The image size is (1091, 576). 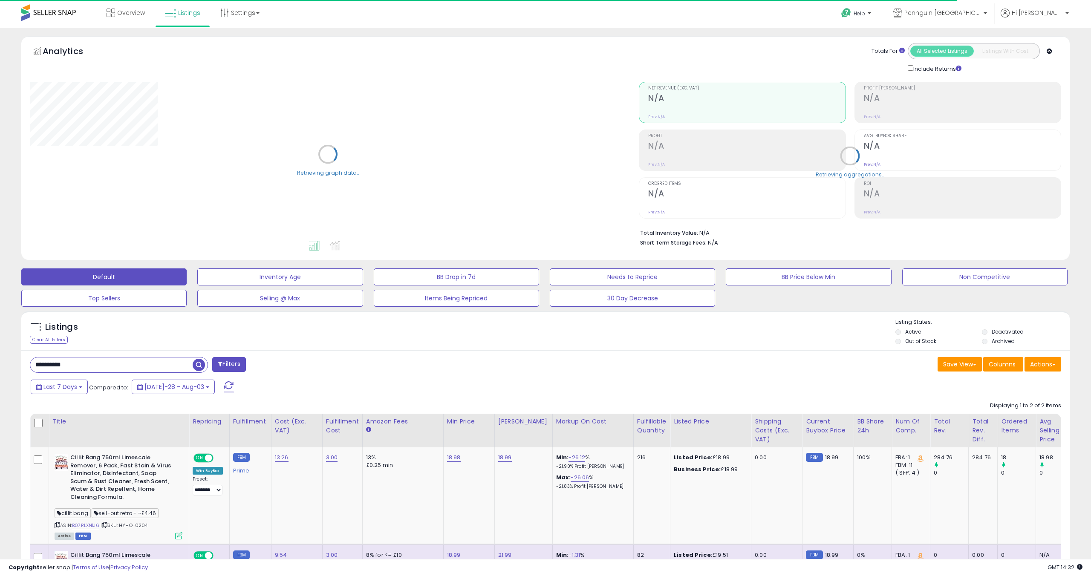 I want to click on h5: Listings, so click(x=61, y=327).